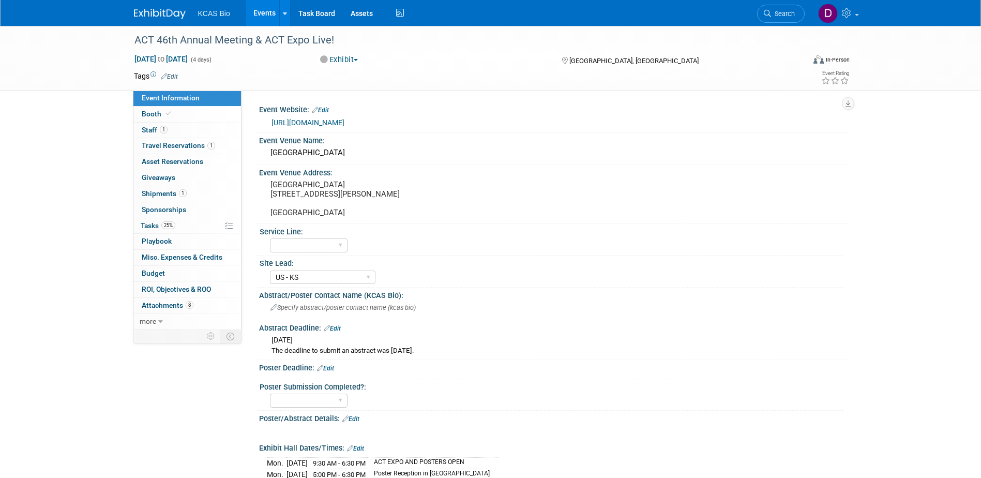  What do you see at coordinates (211, 336) in the screenshot?
I see `td: Personalize Event Tab Strip` at bounding box center [211, 336].